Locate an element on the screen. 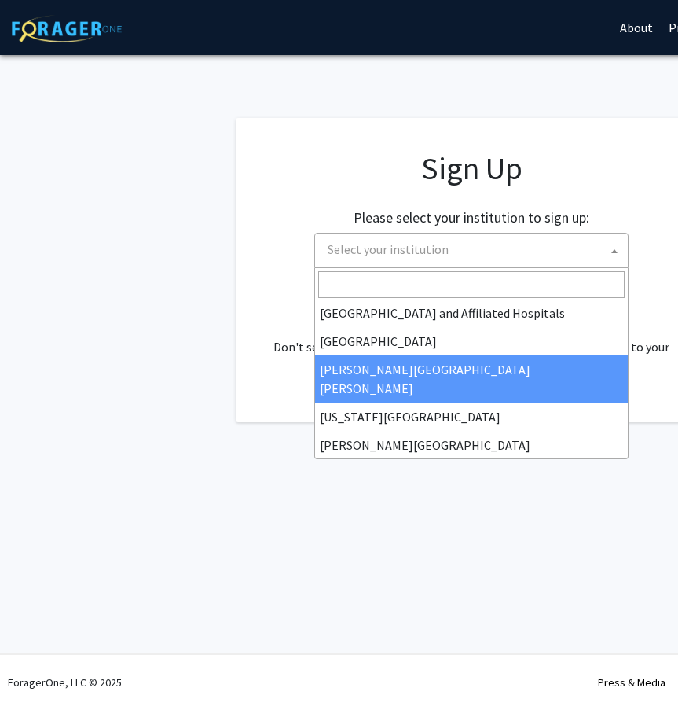  h1: Sign Up is located at coordinates (472, 168).